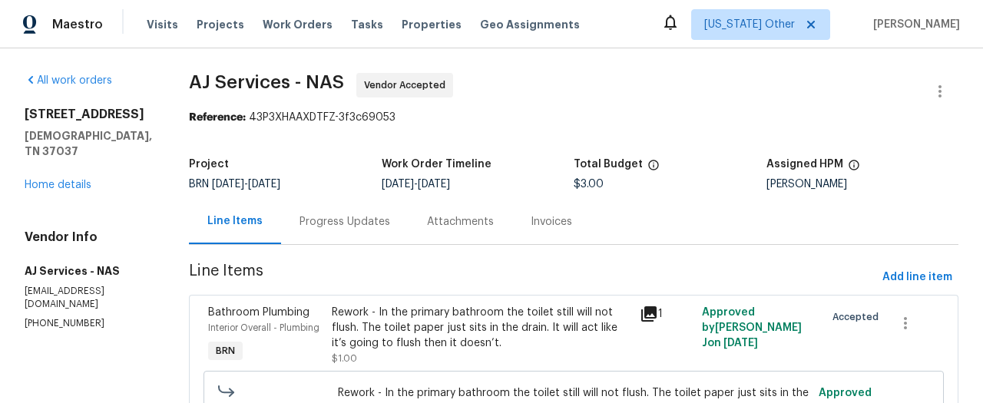  Describe the element at coordinates (573, 117) in the screenshot. I see `div: 43P3XHAAXDTFZ-3f3c69053` at that location.